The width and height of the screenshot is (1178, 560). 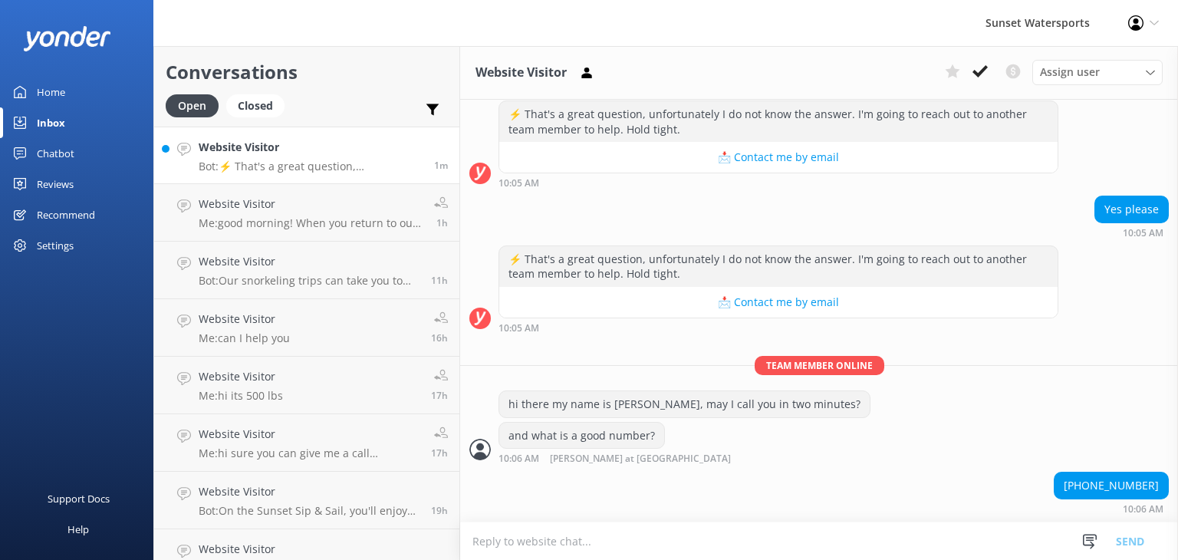 What do you see at coordinates (307, 385) in the screenshot?
I see `a: Website VisitorMe:hi its 500 lbs17h` at bounding box center [307, 385].